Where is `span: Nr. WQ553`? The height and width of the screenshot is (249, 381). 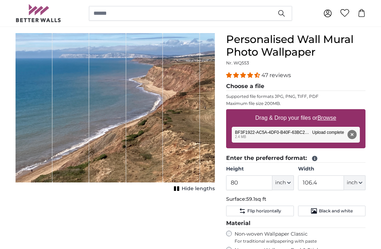 span: Nr. WQ553 is located at coordinates (237, 63).